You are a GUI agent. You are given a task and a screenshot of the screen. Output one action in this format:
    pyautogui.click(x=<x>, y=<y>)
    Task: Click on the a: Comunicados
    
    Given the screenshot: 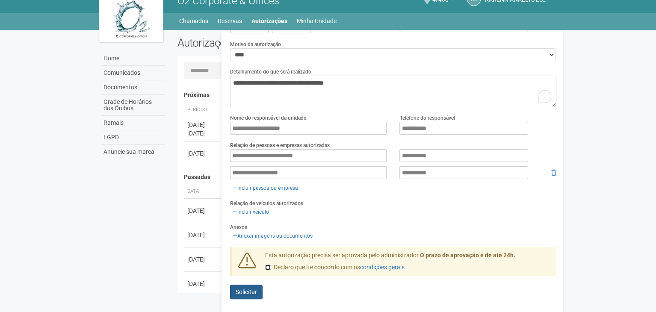 What is the action you would take?
    pyautogui.click(x=133, y=73)
    